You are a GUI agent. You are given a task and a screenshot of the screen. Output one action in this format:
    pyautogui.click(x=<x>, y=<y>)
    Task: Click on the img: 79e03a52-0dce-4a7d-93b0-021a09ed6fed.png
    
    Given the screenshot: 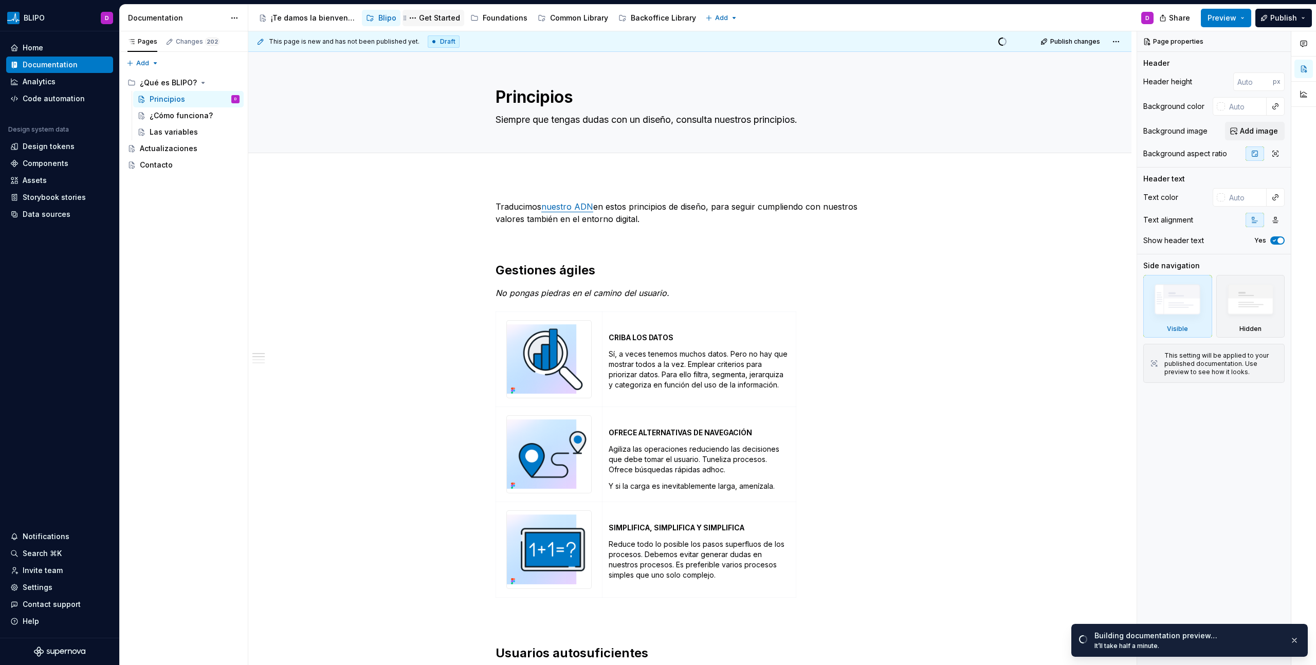 What is the action you would take?
    pyautogui.click(x=549, y=549)
    